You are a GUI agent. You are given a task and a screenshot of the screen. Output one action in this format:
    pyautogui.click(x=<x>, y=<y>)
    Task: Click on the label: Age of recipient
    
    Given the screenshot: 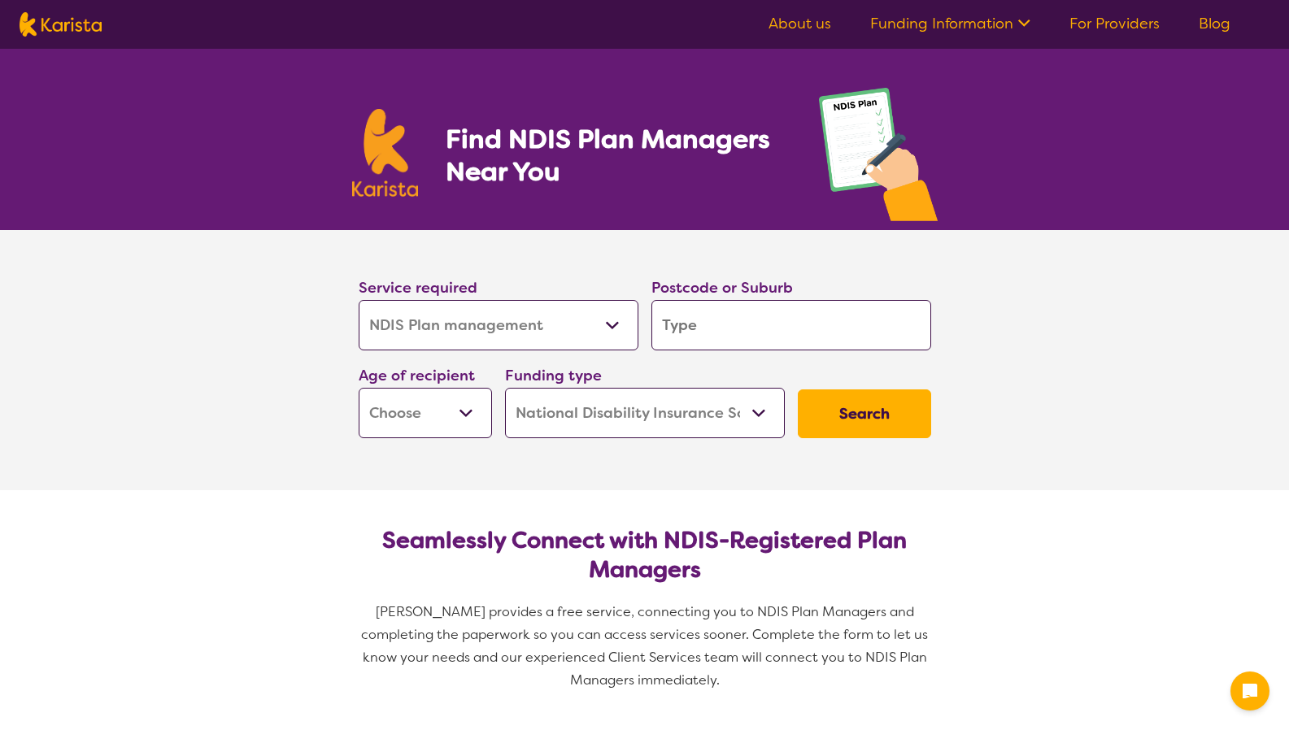 What is the action you would take?
    pyautogui.click(x=416, y=376)
    